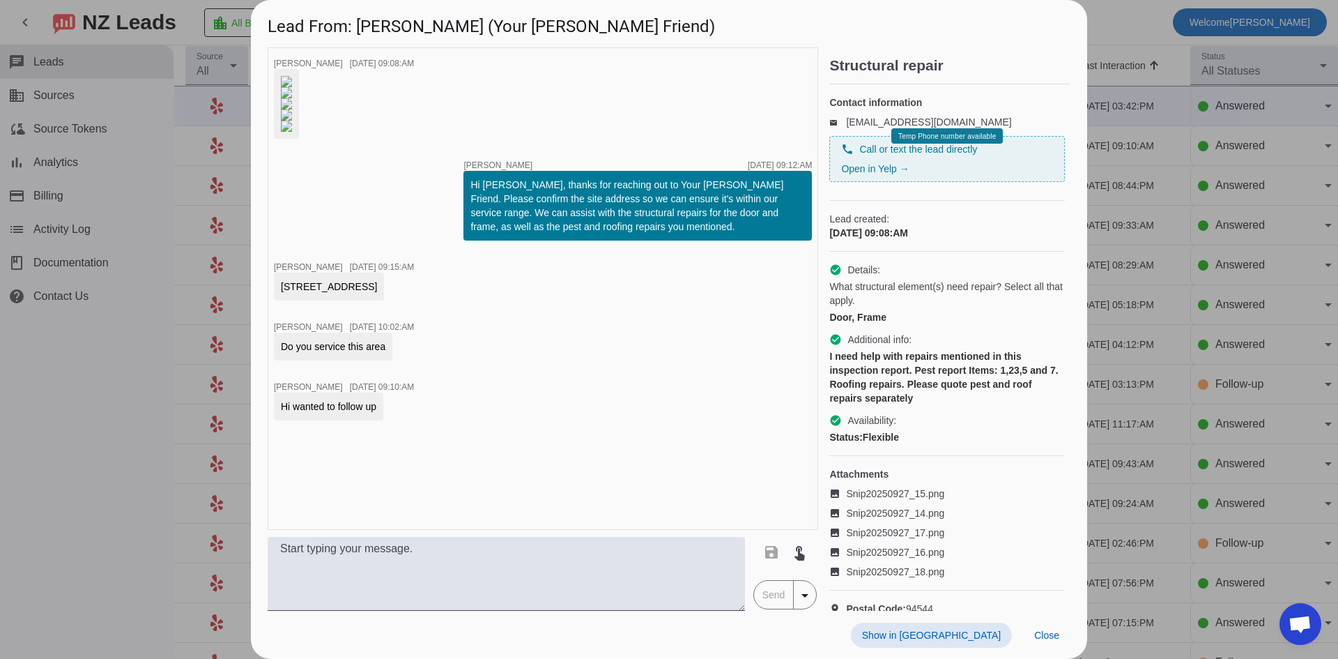 Image resolution: width=1338 pixels, height=659 pixels. I want to click on a: Snip20250927_17.png, so click(947, 533).